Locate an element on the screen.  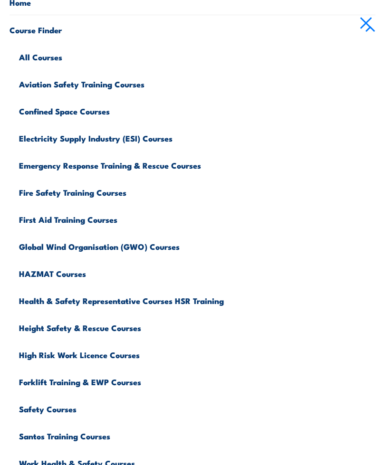
a: All Courses is located at coordinates (197, 56).